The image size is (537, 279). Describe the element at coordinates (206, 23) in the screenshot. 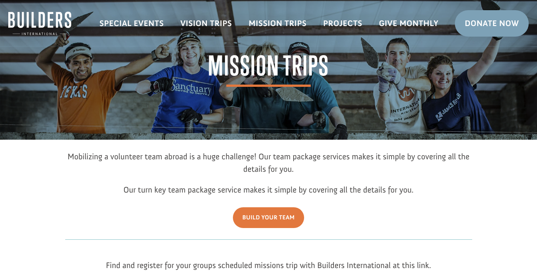

I see `a: Vision Trips` at that location.